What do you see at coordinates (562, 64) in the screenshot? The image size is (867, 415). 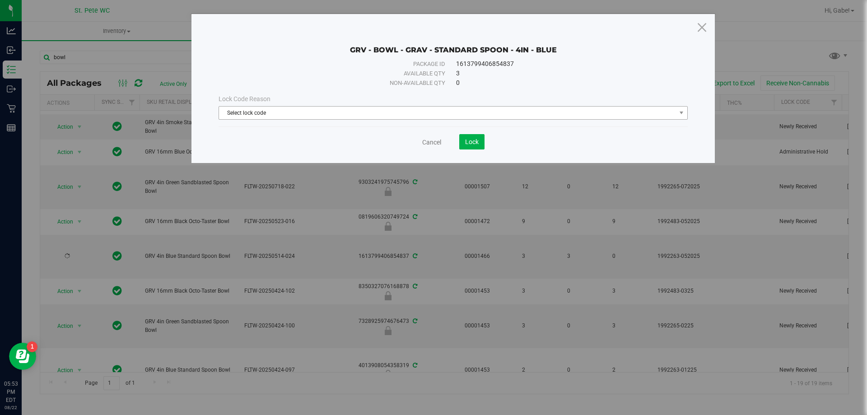 I see `div: 1613799406854837` at bounding box center [562, 64].